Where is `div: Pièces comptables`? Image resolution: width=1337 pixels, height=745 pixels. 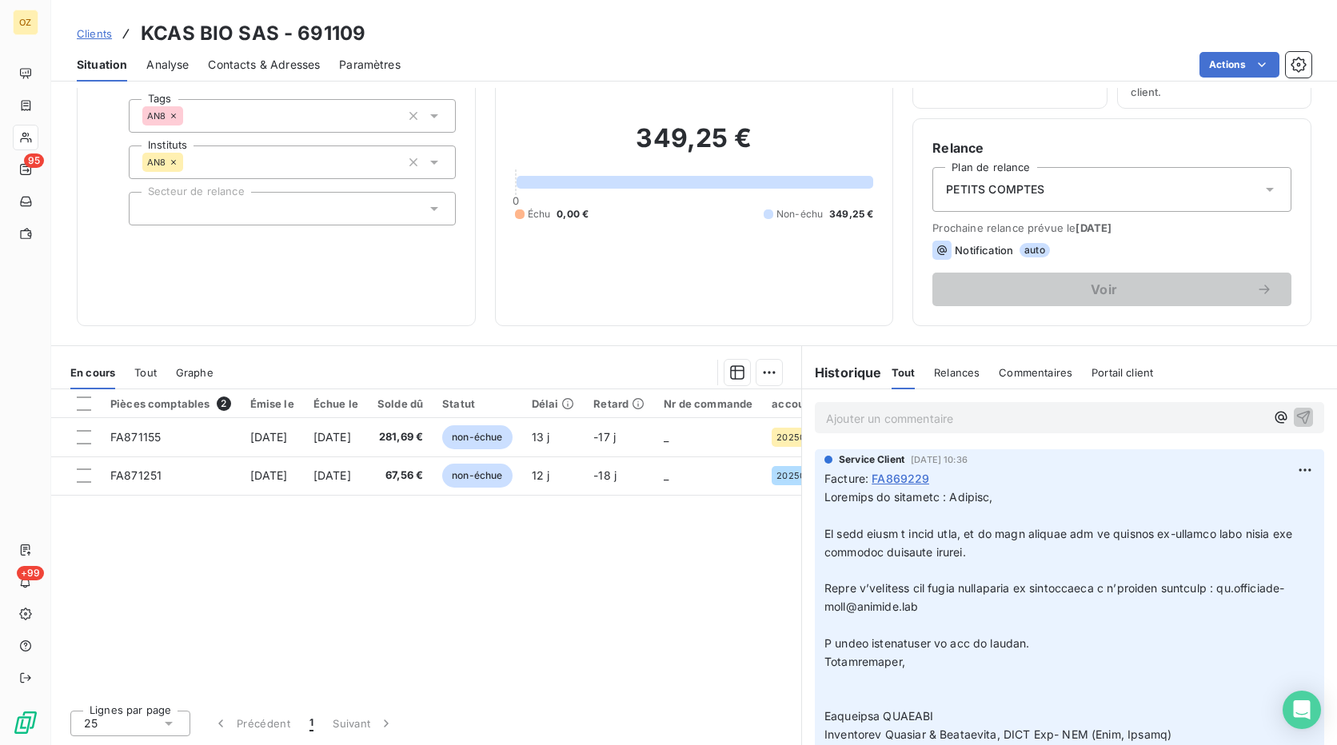 div: Pièces comptables is located at coordinates (170, 404).